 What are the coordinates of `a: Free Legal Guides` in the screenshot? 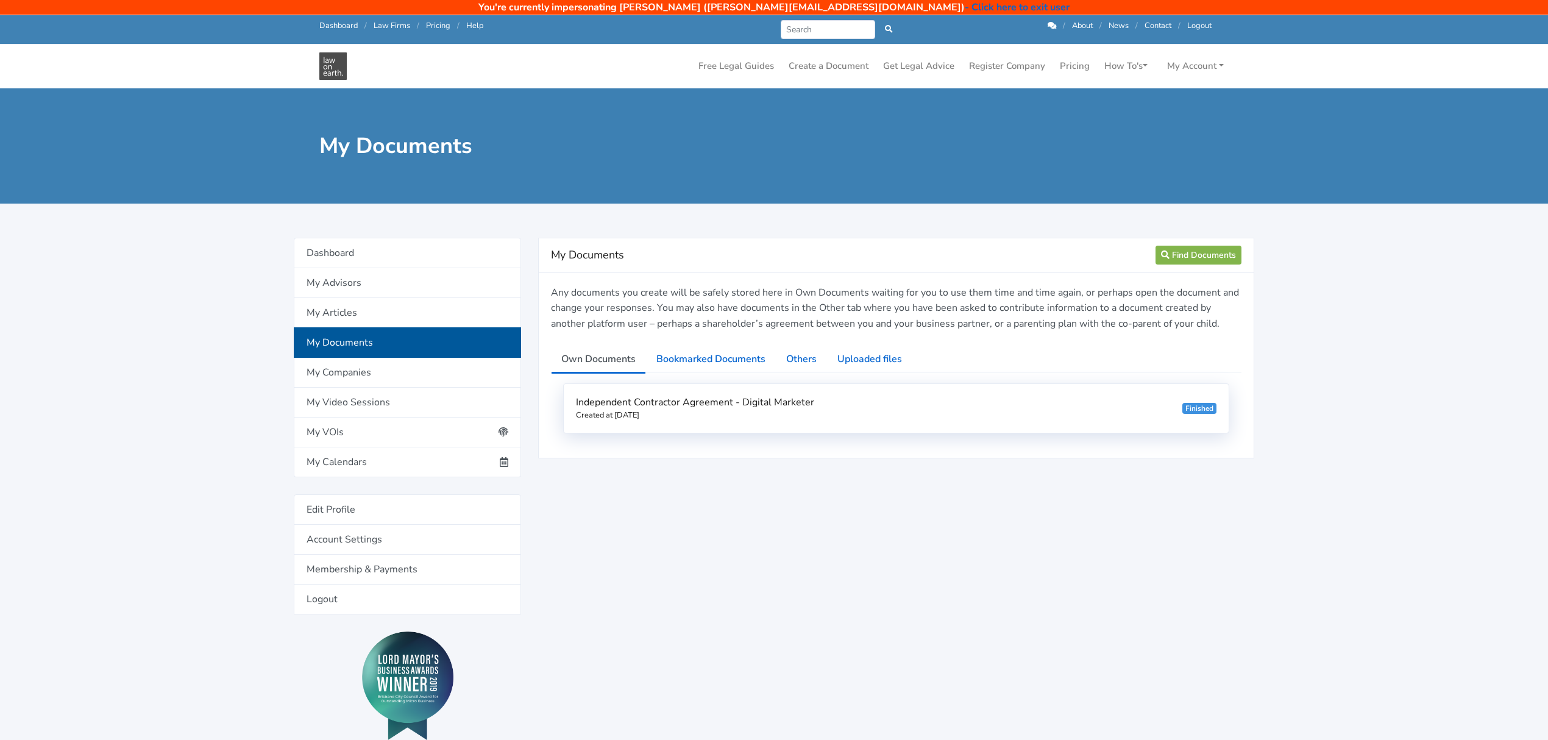 It's located at (736, 66).